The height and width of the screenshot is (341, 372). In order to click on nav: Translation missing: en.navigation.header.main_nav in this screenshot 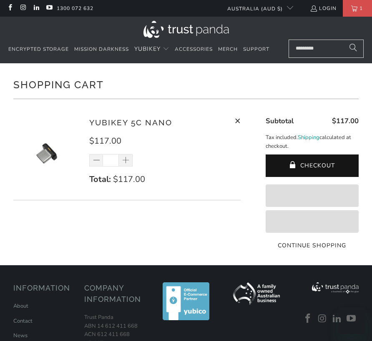, I will do `click(139, 49)`.